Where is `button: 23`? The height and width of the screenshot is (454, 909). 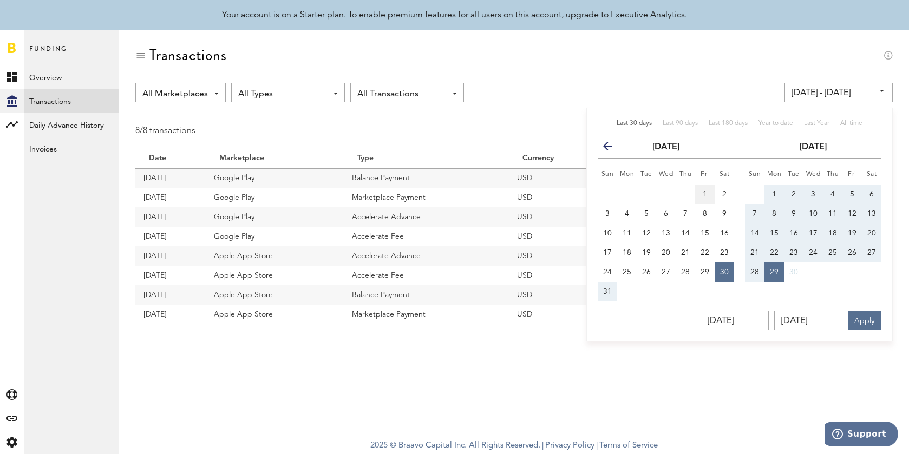
button: 23 is located at coordinates (724, 253).